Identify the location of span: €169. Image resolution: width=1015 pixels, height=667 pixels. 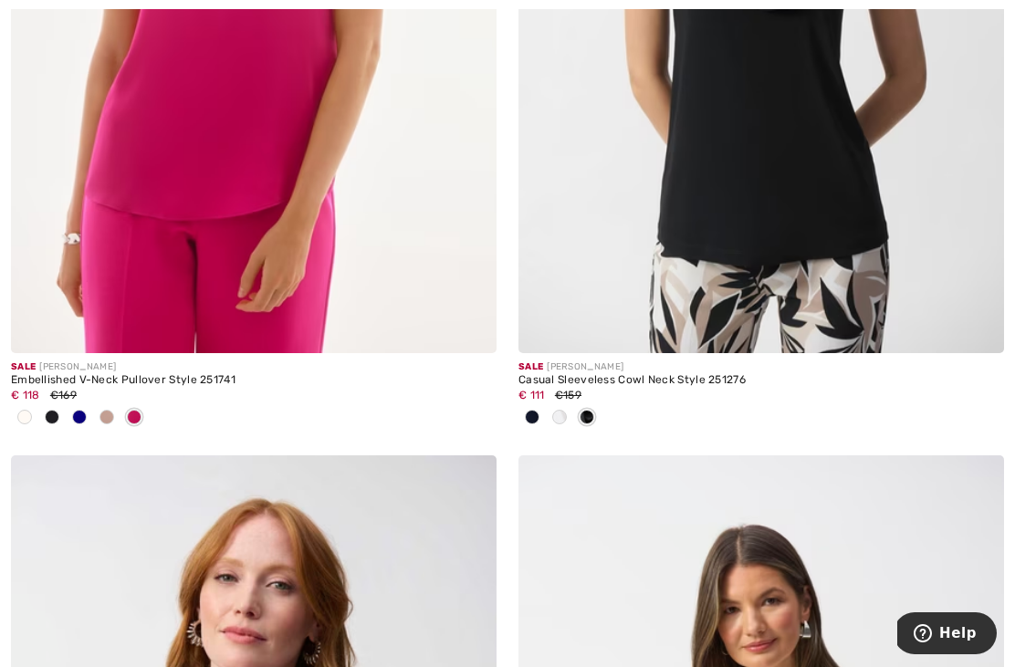
(63, 395).